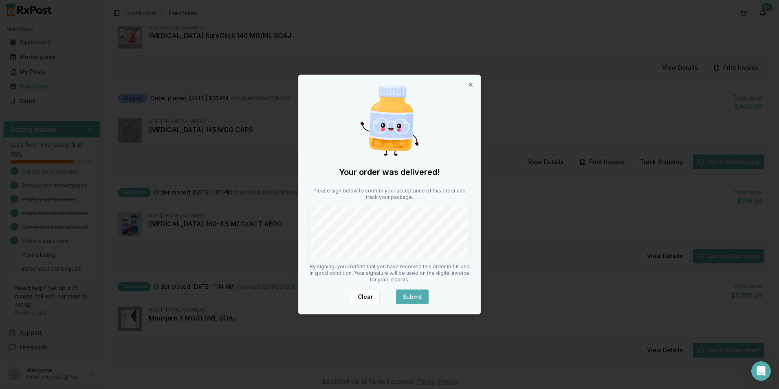 This screenshot has width=779, height=389. Describe the element at coordinates (390, 121) in the screenshot. I see `img: Happy Pill Bottle` at that location.